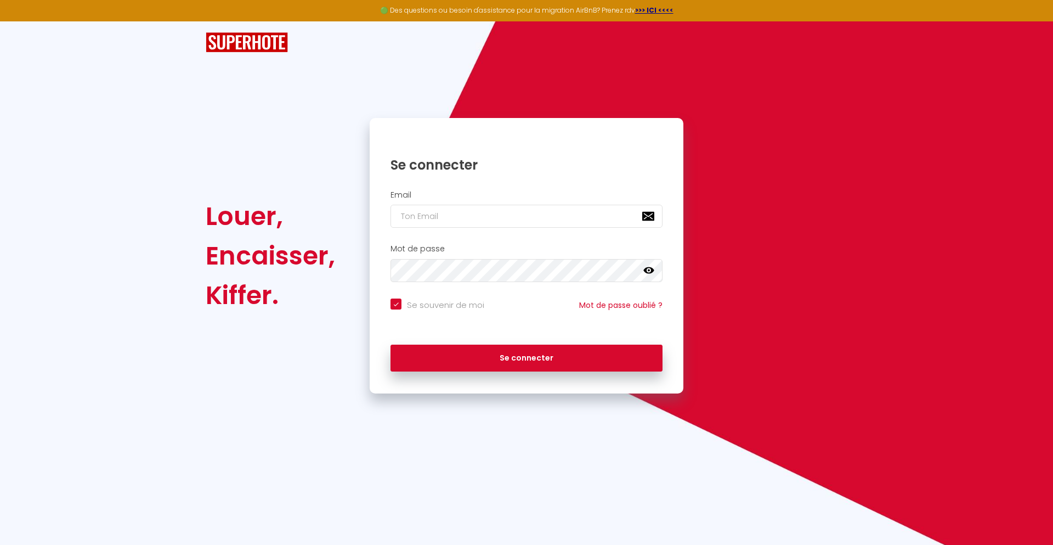  I want to click on h2: Email, so click(527, 195).